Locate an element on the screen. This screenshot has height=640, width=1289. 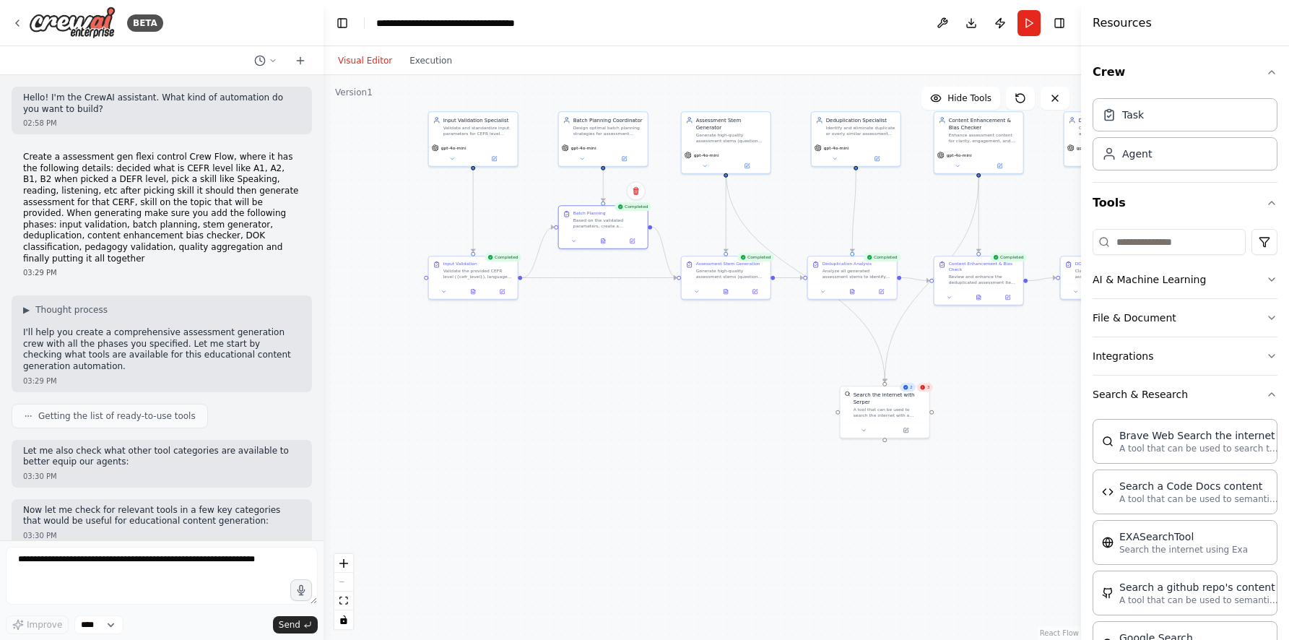
button: zoom in is located at coordinates (344, 563).